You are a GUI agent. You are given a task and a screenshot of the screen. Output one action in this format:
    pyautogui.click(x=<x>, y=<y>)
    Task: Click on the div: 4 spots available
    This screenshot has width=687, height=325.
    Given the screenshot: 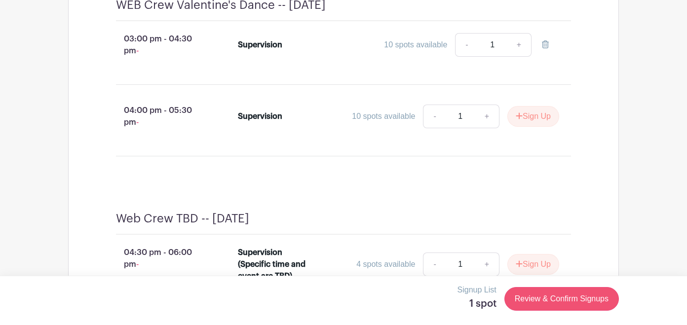 What is the action you would take?
    pyautogui.click(x=386, y=265)
    